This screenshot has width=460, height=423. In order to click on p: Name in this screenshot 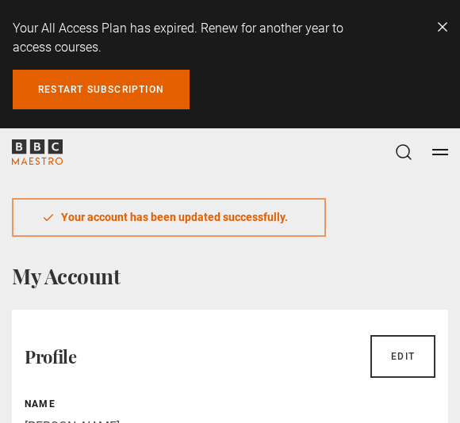, I will do `click(230, 404)`.